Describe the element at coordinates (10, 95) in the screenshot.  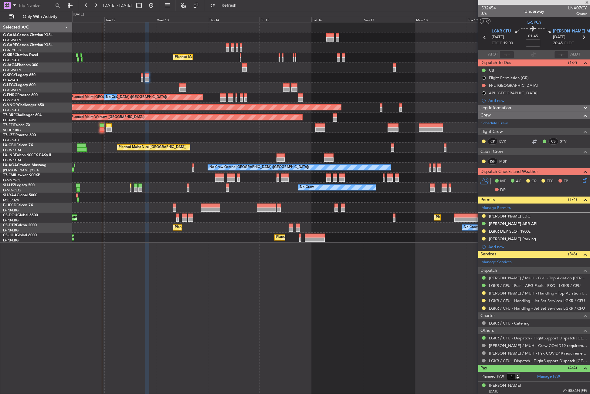
I see `span: G-ENRG` at that location.